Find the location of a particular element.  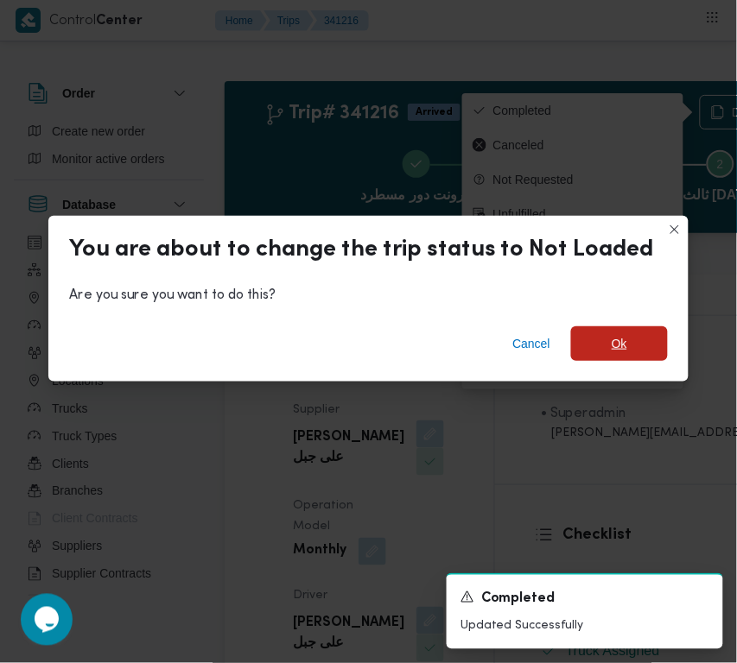

button: Closes this modal window is located at coordinates (675, 230).